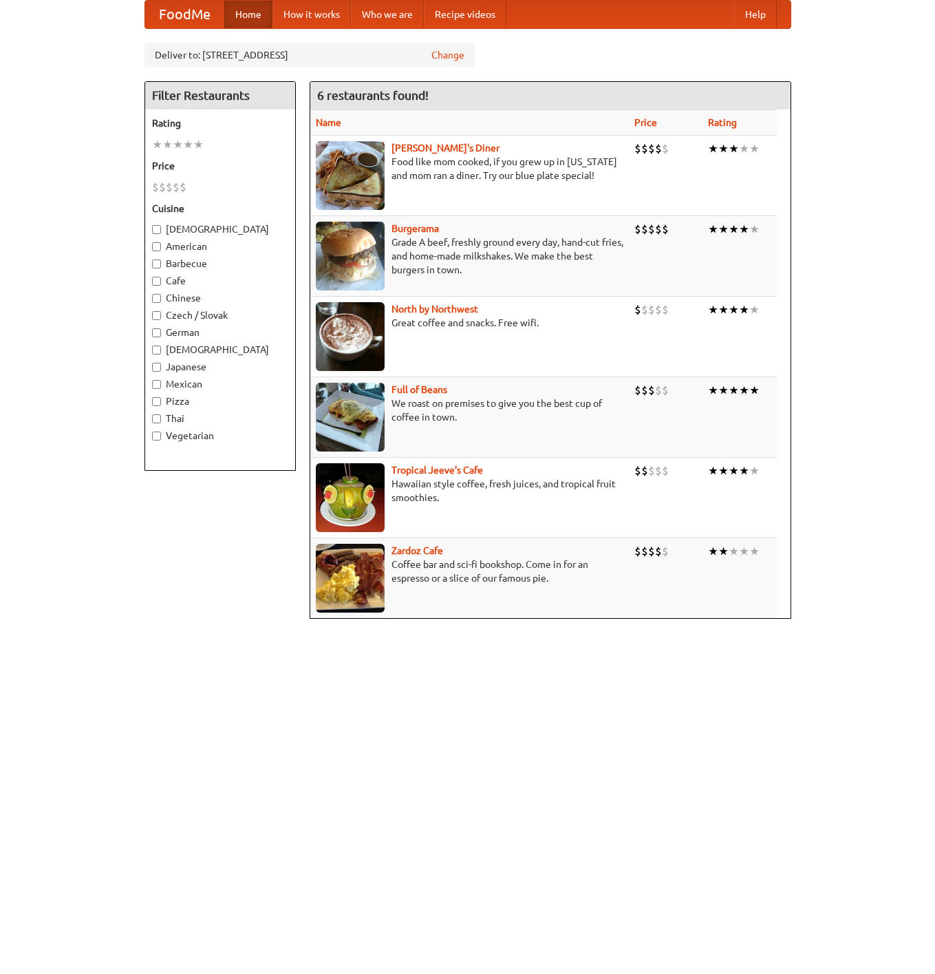  I want to click on p: We roast on premises to give you the best cup of coffee in town., so click(469, 410).